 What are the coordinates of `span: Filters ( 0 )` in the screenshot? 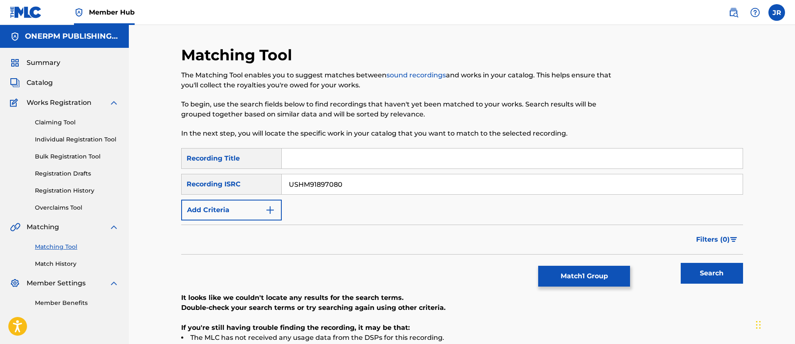 It's located at (713, 239).